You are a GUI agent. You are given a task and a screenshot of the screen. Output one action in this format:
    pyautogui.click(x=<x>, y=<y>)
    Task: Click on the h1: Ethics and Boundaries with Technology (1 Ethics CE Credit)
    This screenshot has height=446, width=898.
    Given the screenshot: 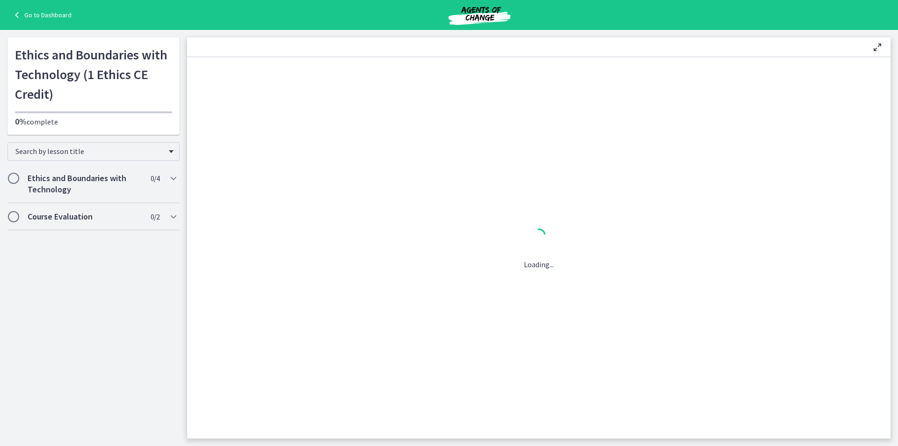 What is the action you would take?
    pyautogui.click(x=94, y=74)
    